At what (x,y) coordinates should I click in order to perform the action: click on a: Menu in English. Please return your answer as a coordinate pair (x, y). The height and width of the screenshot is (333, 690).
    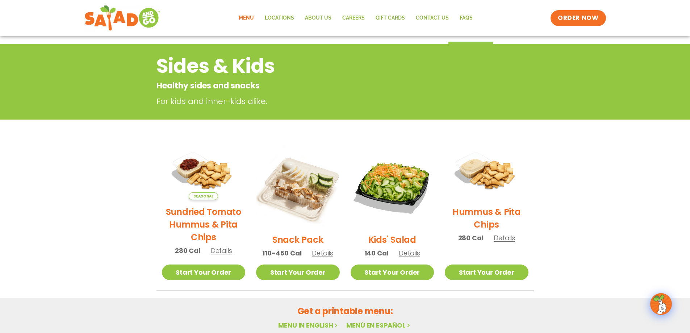
    Looking at the image, I should click on (309, 325).